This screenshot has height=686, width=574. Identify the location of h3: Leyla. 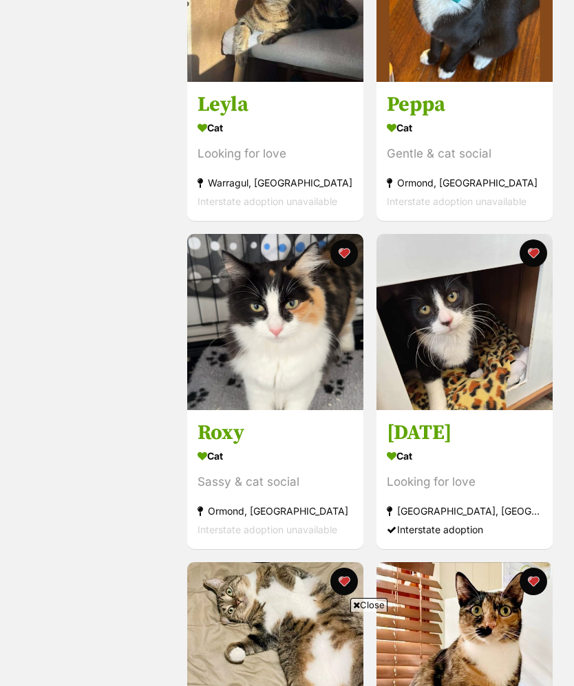
(275, 105).